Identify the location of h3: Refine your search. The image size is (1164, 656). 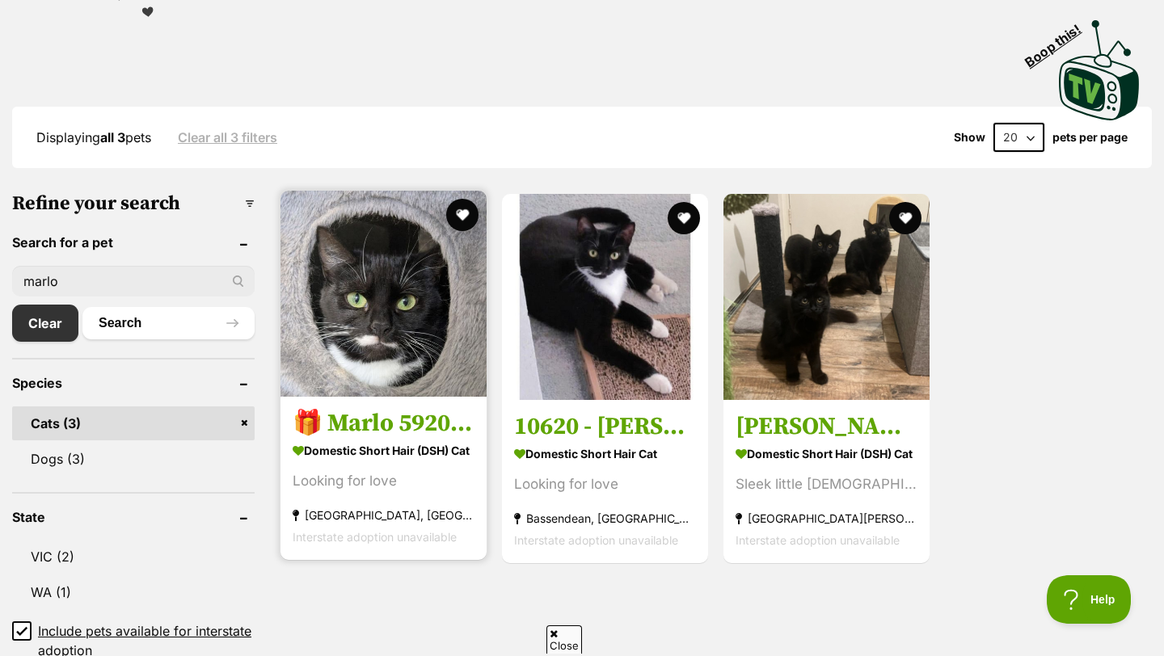
(133, 204).